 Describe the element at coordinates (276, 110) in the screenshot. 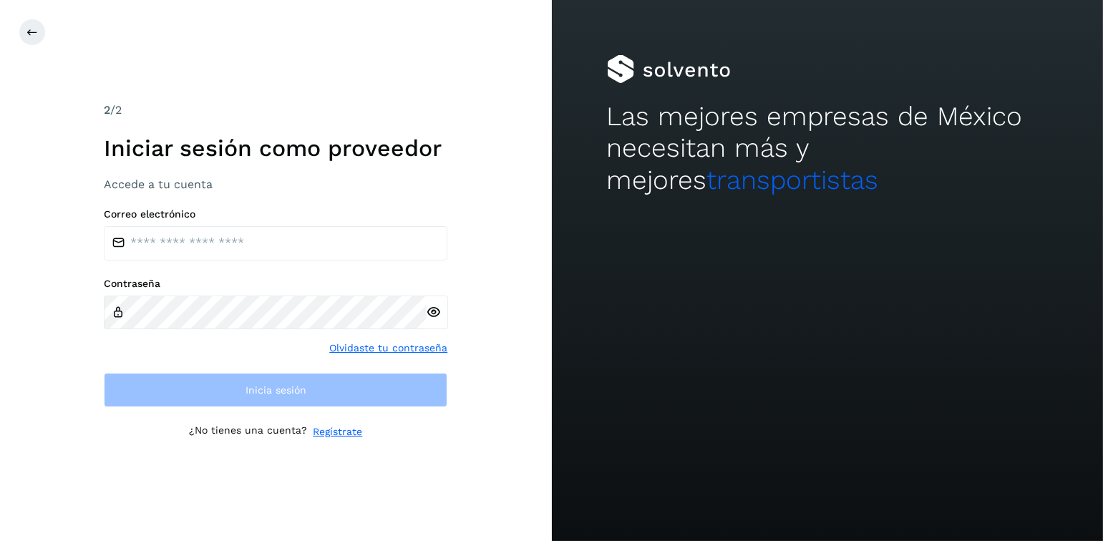

I see `div: /2` at that location.